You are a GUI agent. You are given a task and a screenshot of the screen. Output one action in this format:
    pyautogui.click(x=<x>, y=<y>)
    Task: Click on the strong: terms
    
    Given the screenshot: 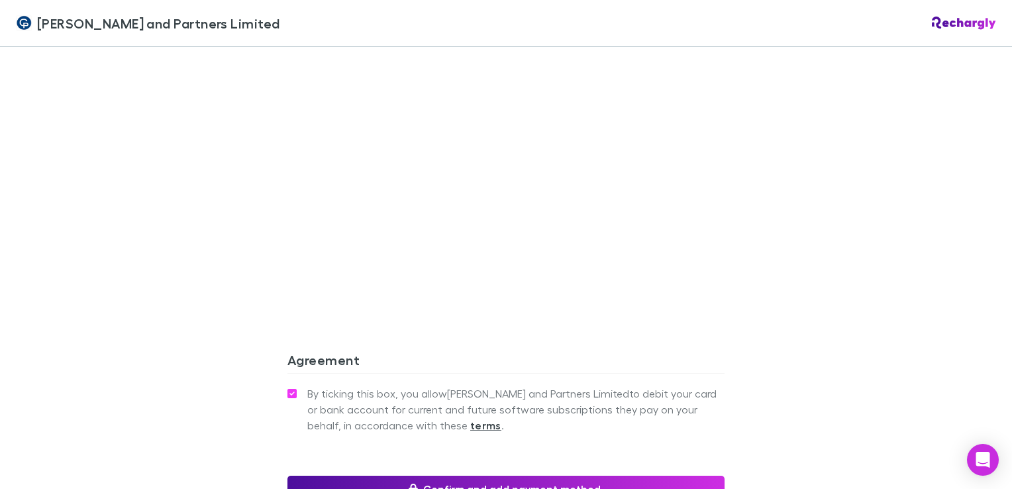 What is the action you would take?
    pyautogui.click(x=486, y=425)
    